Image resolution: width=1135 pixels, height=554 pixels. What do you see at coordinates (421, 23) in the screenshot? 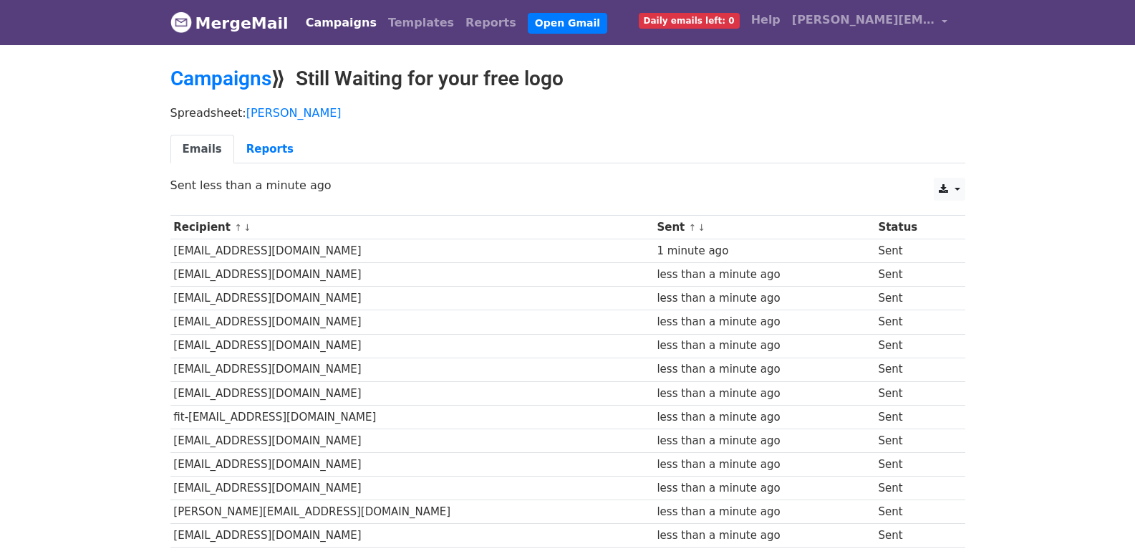
I see `a: Templates` at bounding box center [421, 23].